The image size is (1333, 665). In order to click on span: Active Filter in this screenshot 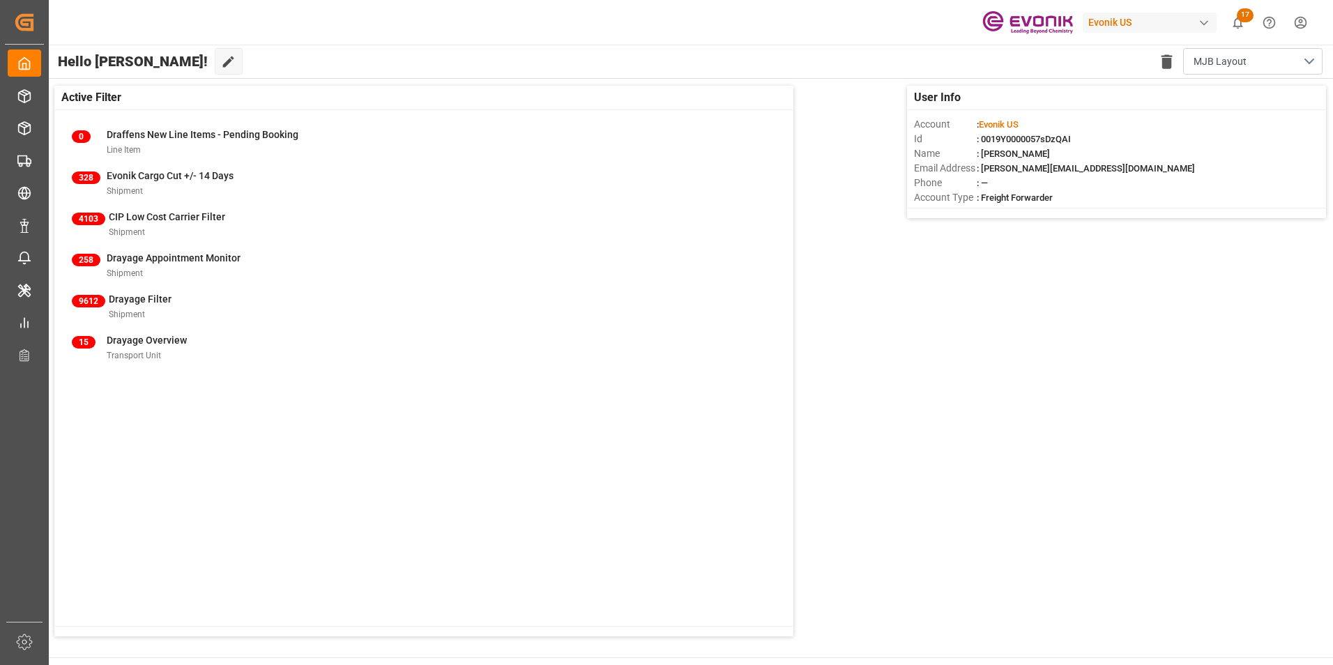, I will do `click(91, 98)`.